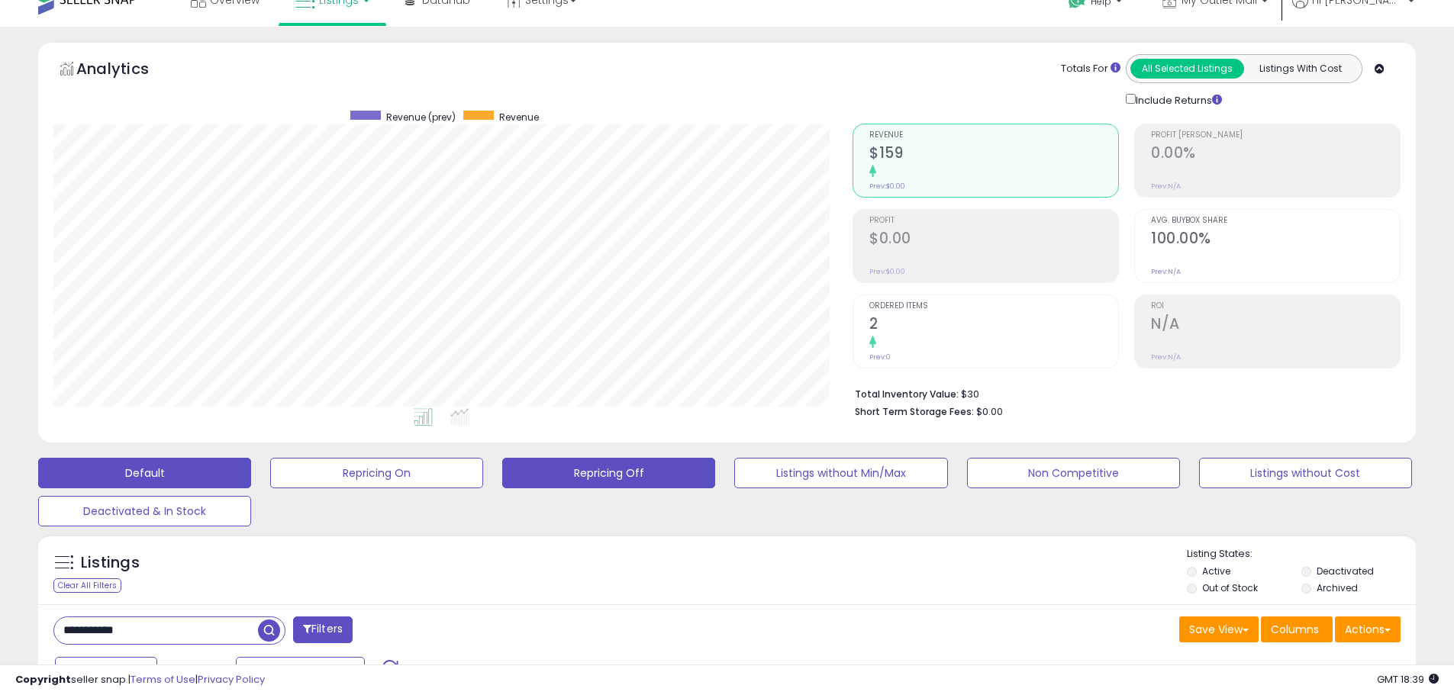  Describe the element at coordinates (1122, 393) in the screenshot. I see `li: $30` at that location.